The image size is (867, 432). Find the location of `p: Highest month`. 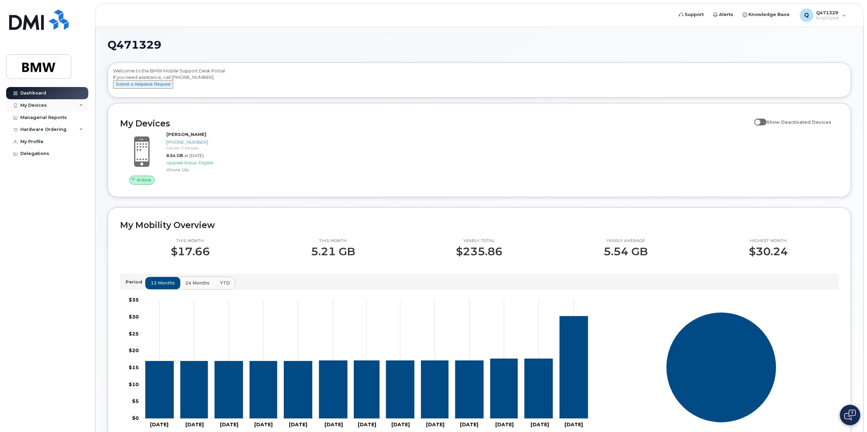

p: Highest month is located at coordinates (768, 241).